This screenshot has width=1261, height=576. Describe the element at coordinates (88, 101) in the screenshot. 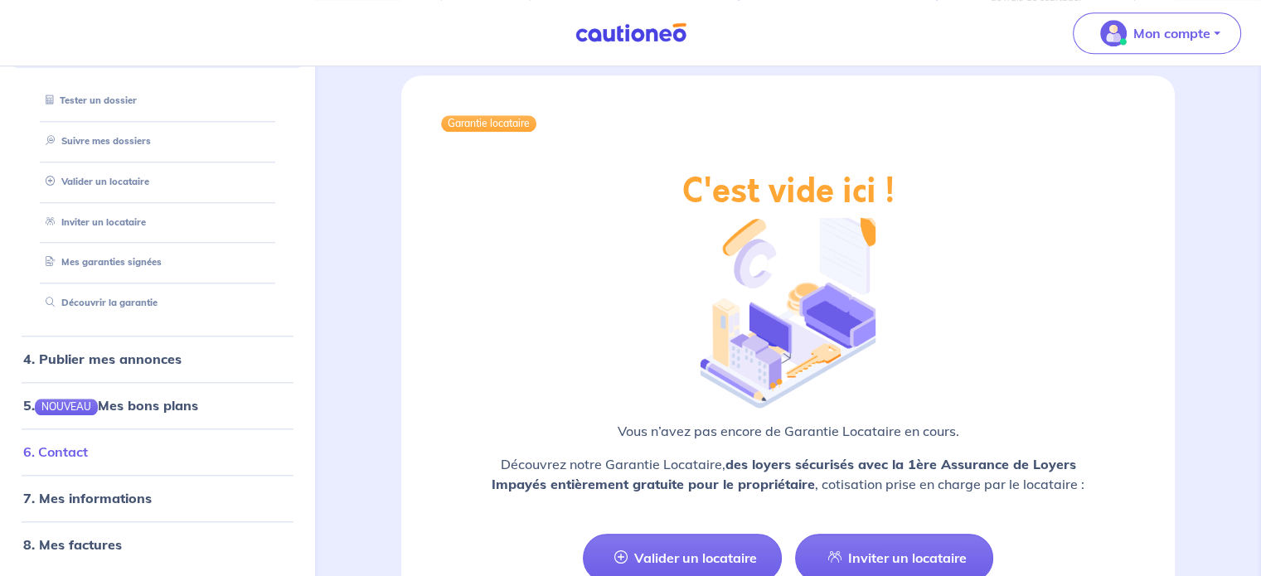

I see `a: Tester un dossier` at that location.